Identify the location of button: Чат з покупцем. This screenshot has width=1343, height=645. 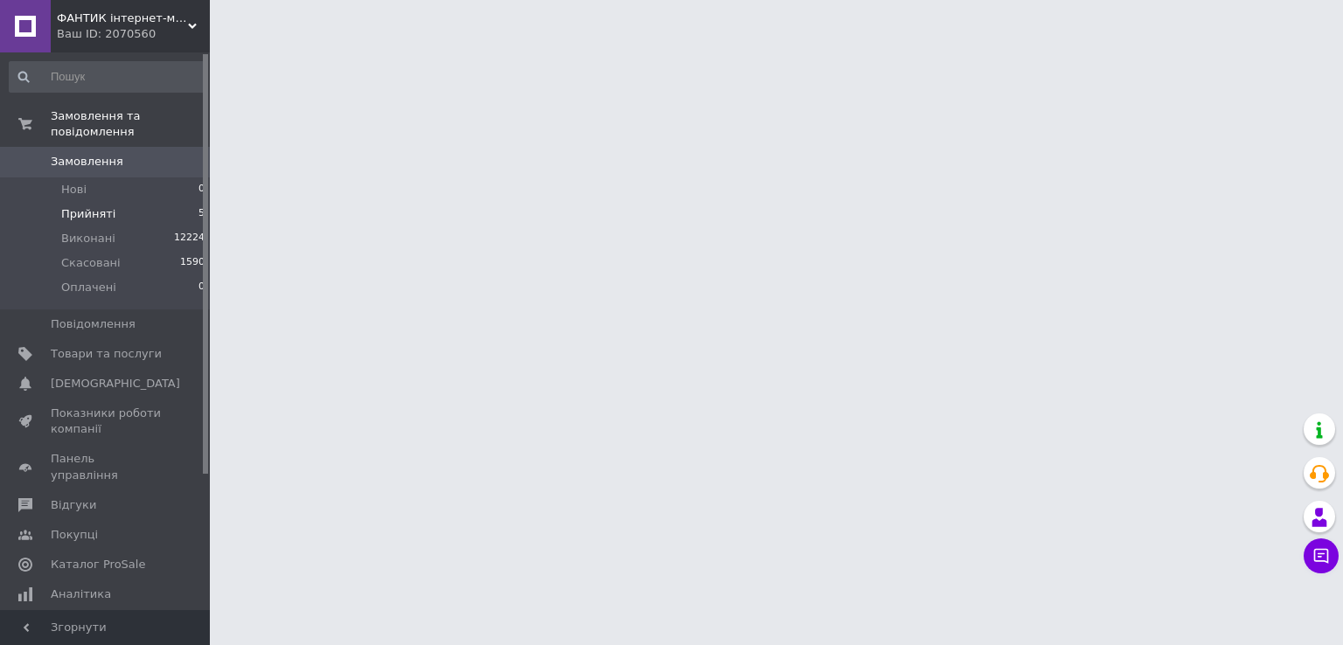
(1321, 556).